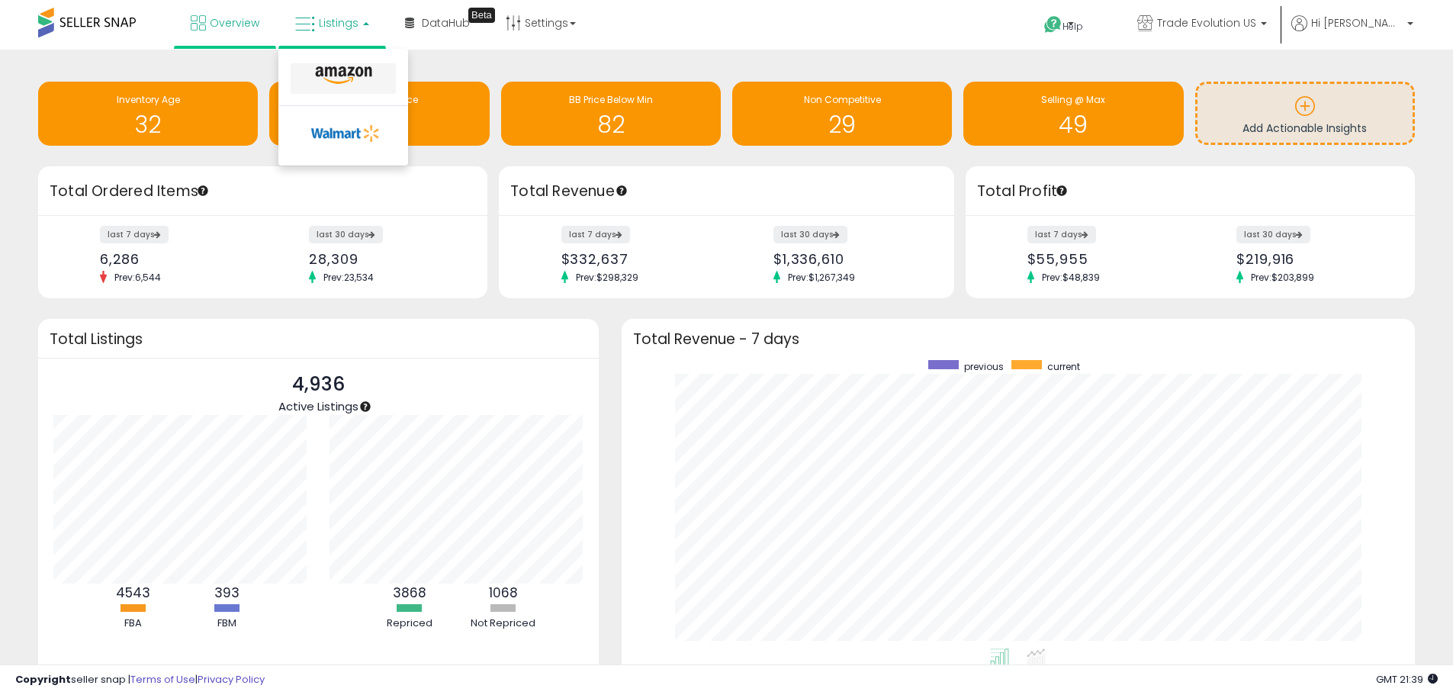 This screenshot has width=1453, height=695. Describe the element at coordinates (227, 623) in the screenshot. I see `div: FBM` at that location.